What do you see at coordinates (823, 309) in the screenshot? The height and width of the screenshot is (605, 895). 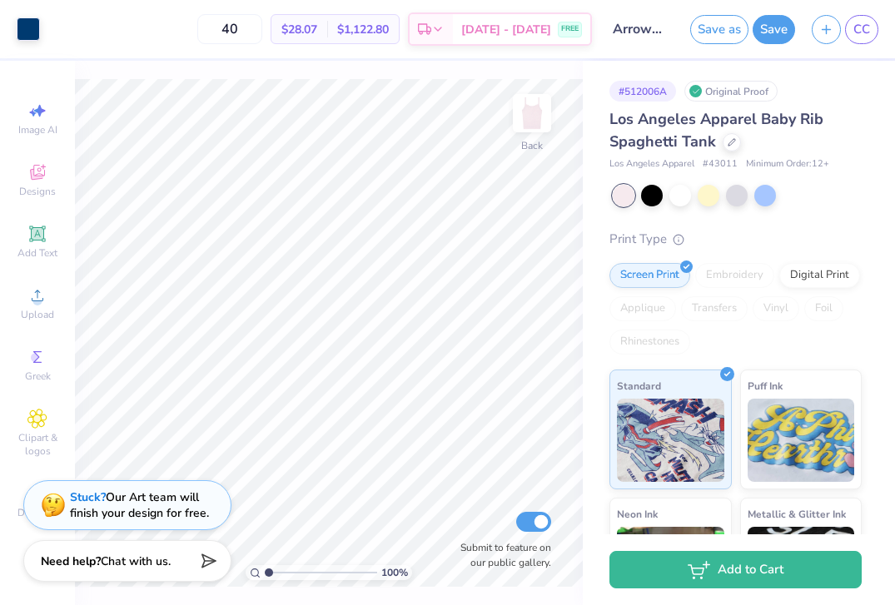 I see `div: Foil` at bounding box center [823, 309].